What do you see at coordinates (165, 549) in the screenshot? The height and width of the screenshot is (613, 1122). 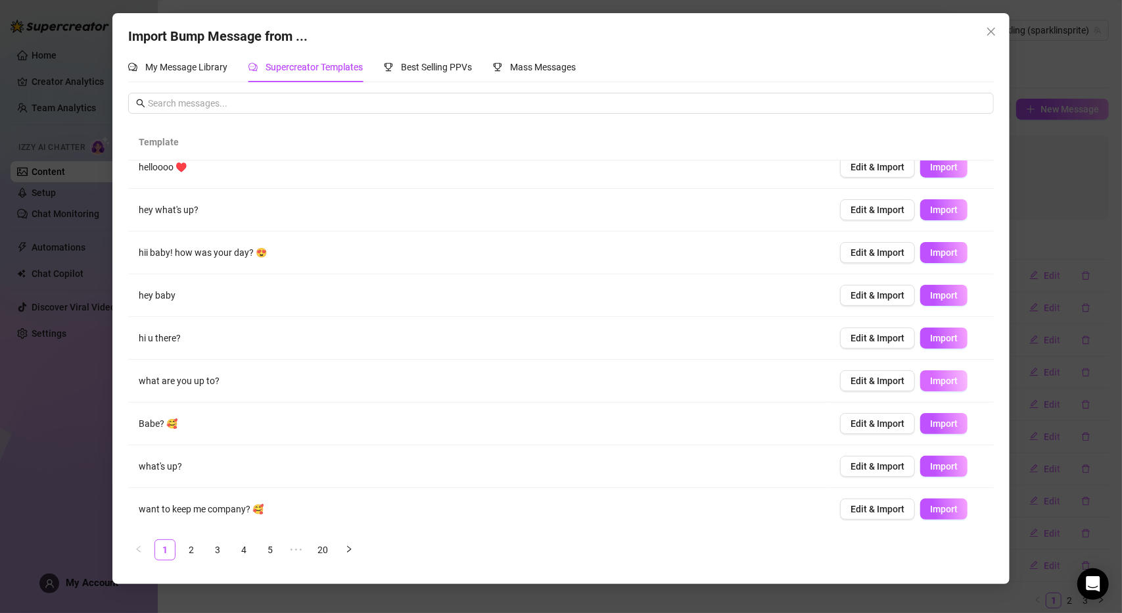 I see `a: 1` at bounding box center [165, 549].